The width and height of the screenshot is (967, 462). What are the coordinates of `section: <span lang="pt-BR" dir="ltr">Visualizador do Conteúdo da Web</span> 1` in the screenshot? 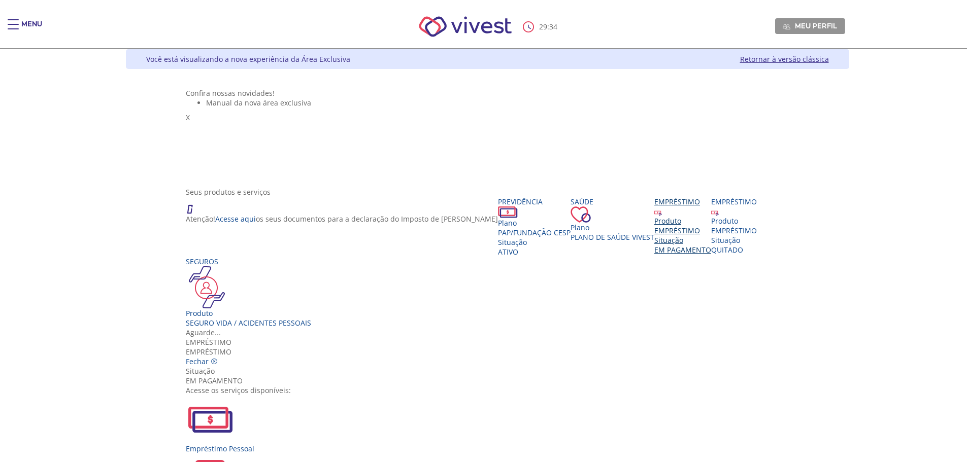 It's located at (487, 132).